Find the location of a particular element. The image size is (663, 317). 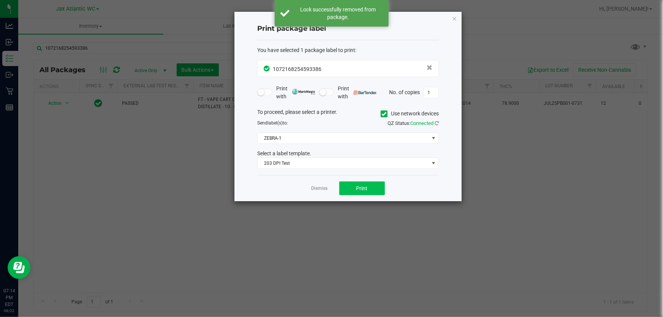

img: bartender.png is located at coordinates (365, 93).